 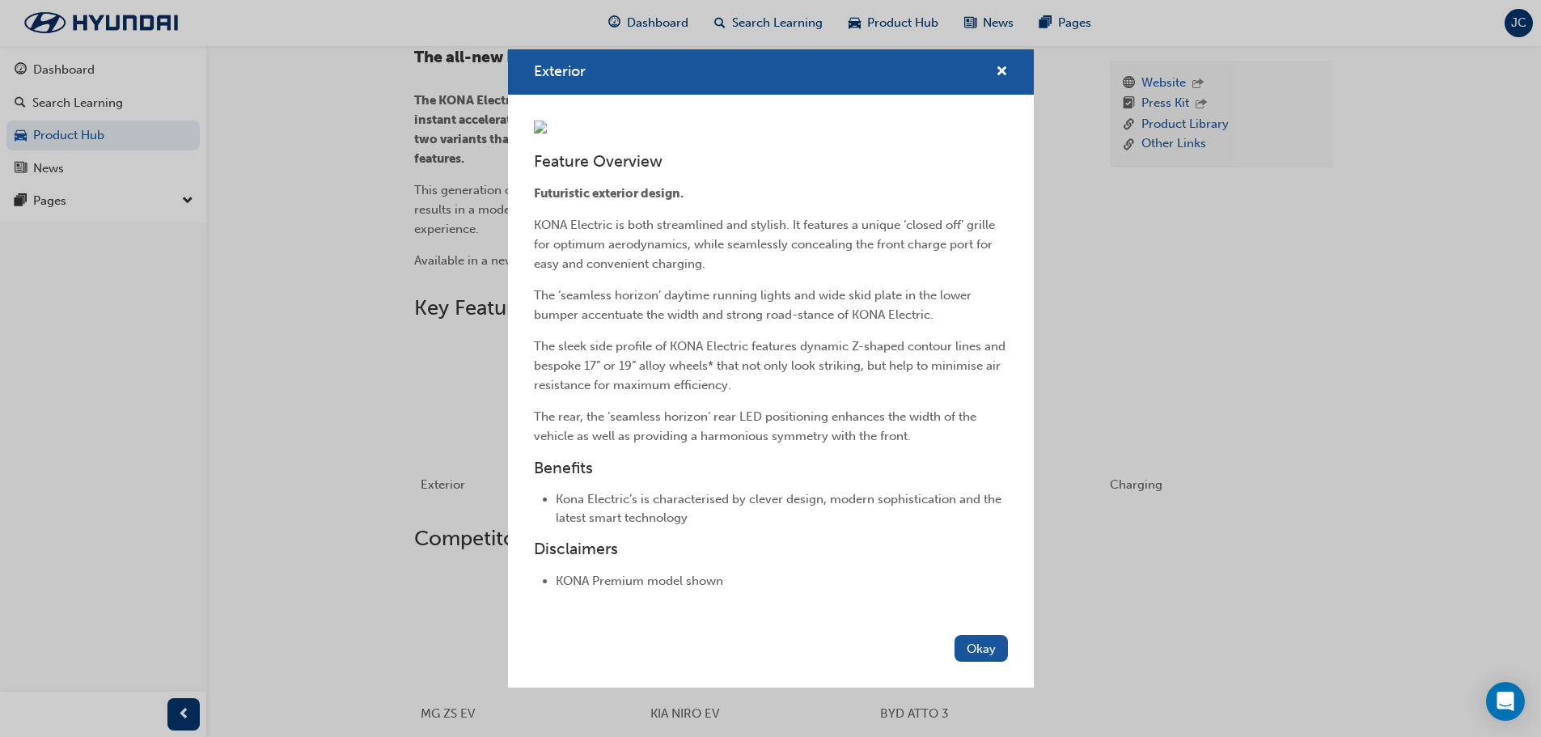 I want to click on li: KONA Premium model shown, so click(x=782, y=581).